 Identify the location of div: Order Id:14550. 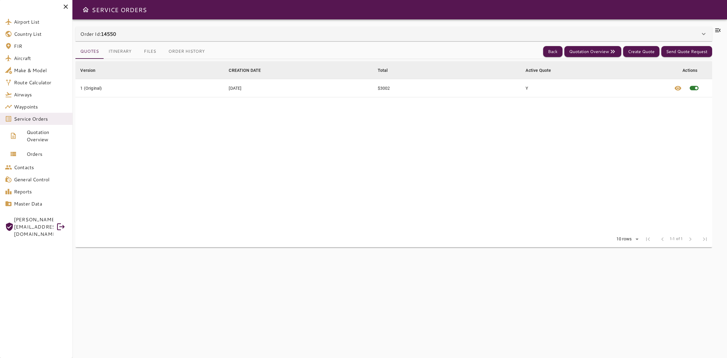
(394, 34).